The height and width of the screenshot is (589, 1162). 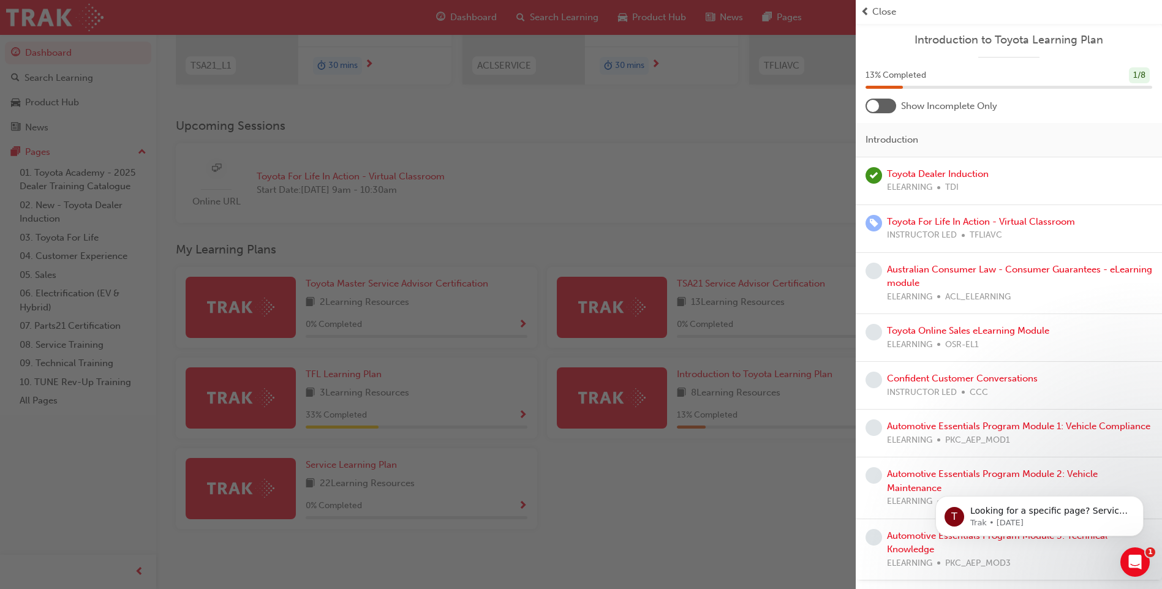 I want to click on a: Automotive Essentials Program Module 3: Technical Knowledge, so click(x=997, y=543).